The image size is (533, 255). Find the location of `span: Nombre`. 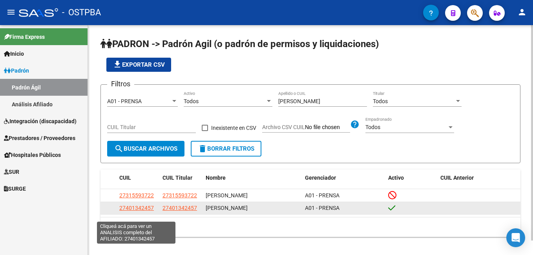

span: Nombre is located at coordinates (215, 178).